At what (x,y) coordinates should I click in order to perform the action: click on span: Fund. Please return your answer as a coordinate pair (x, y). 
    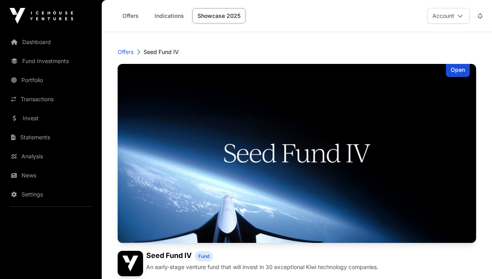
    Looking at the image, I should click on (204, 257).